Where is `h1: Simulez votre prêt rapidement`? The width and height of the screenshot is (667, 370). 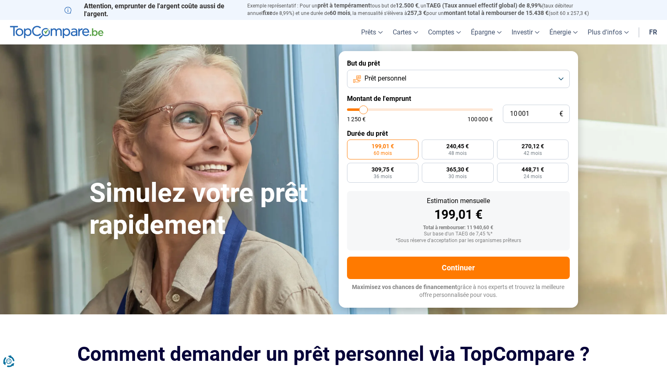 h1: Simulez votre prêt rapidement is located at coordinates (209, 209).